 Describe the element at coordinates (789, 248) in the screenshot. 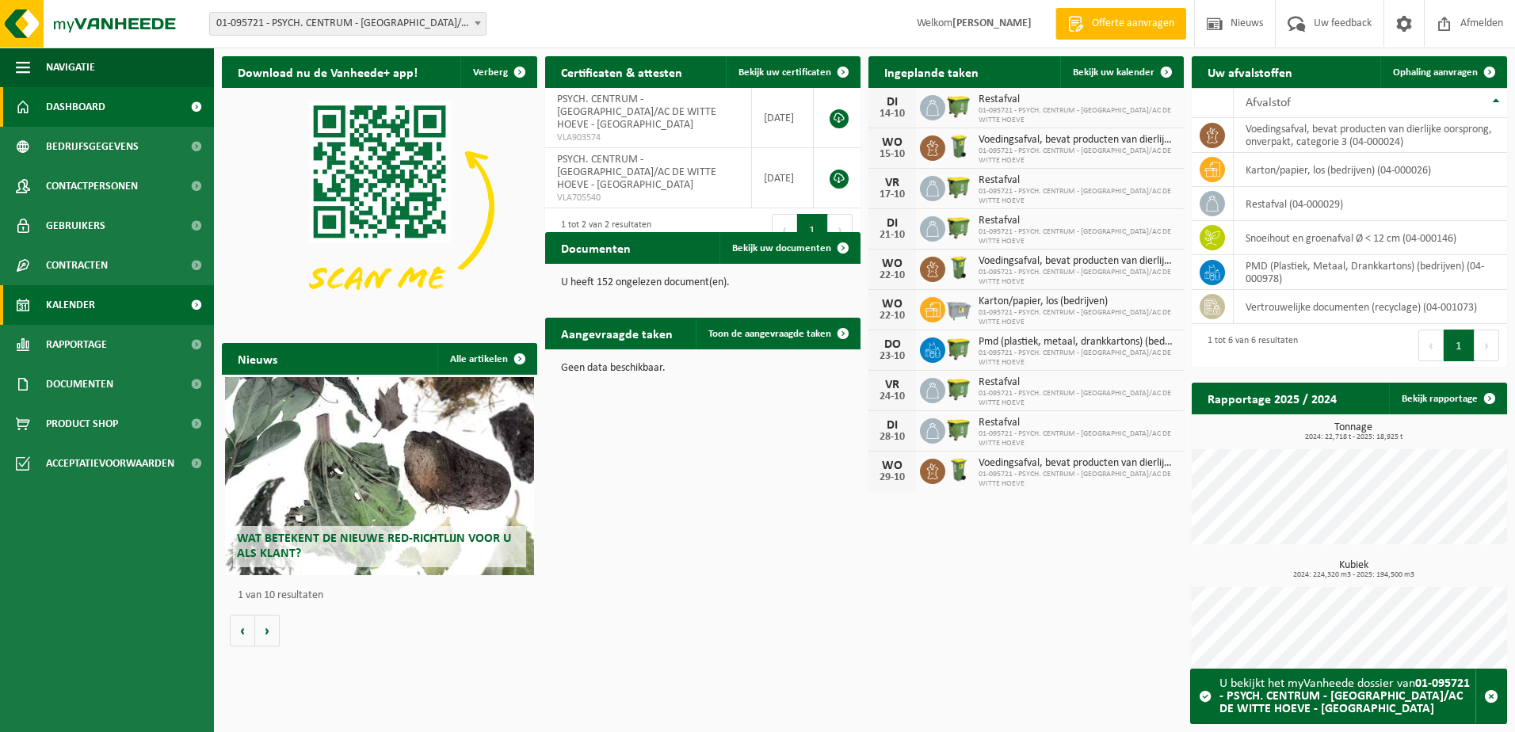

I see `a: Bekijk uw documenten` at that location.